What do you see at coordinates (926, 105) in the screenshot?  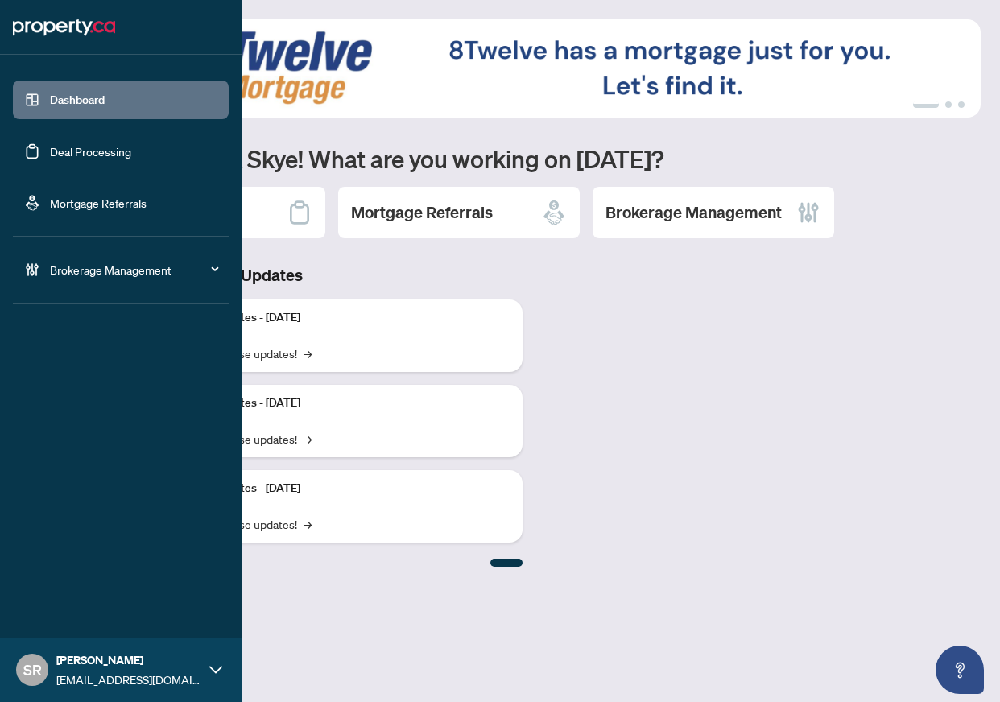 I see `button: 1` at bounding box center [926, 105].